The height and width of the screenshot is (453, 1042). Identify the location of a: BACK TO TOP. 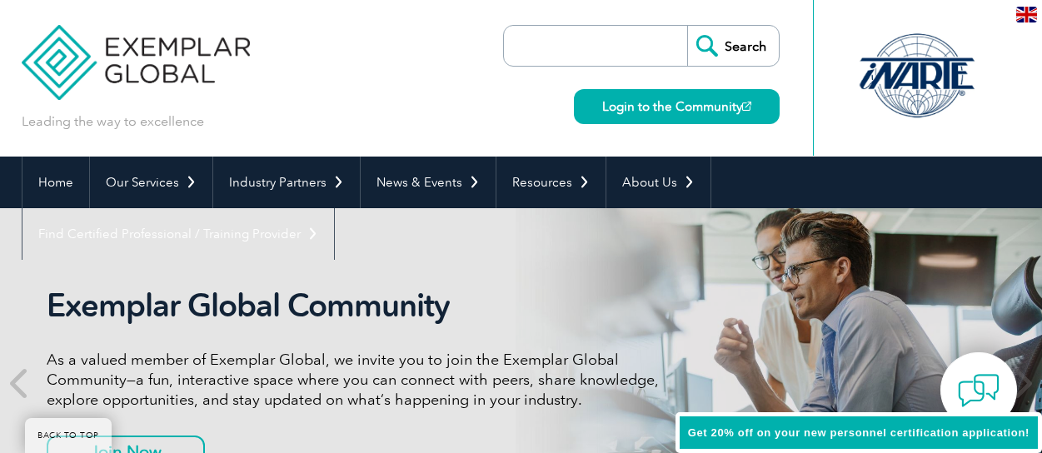
(68, 436).